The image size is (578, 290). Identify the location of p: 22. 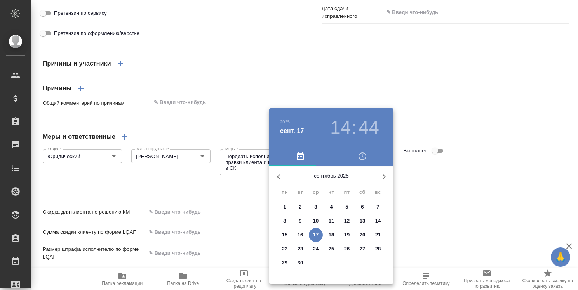
(285, 249).